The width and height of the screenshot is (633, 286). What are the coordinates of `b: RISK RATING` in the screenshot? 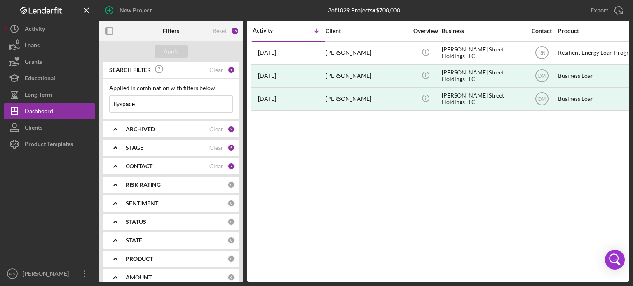 It's located at (143, 185).